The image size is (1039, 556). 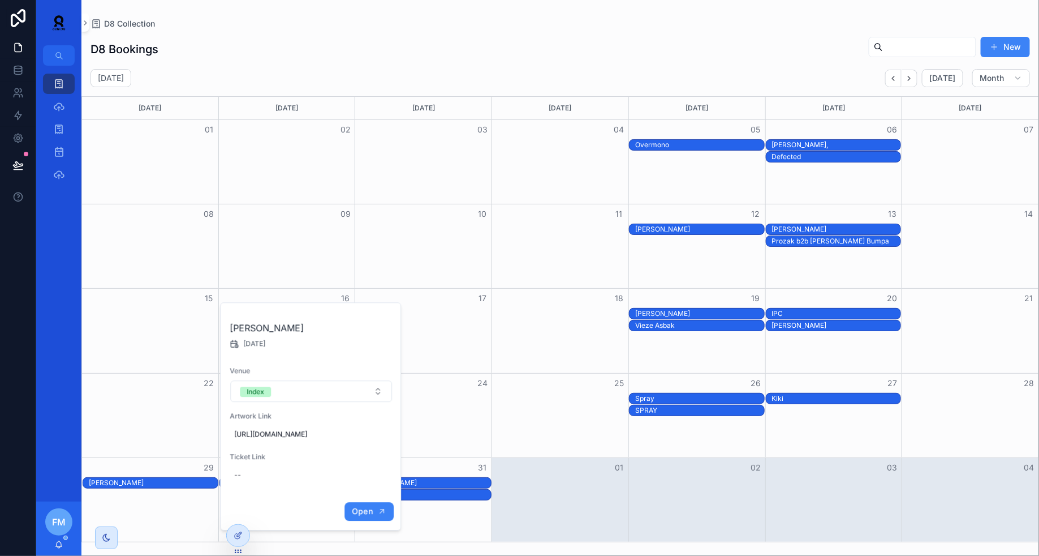 What do you see at coordinates (1029, 383) in the screenshot?
I see `button: 28` at bounding box center [1029, 383].